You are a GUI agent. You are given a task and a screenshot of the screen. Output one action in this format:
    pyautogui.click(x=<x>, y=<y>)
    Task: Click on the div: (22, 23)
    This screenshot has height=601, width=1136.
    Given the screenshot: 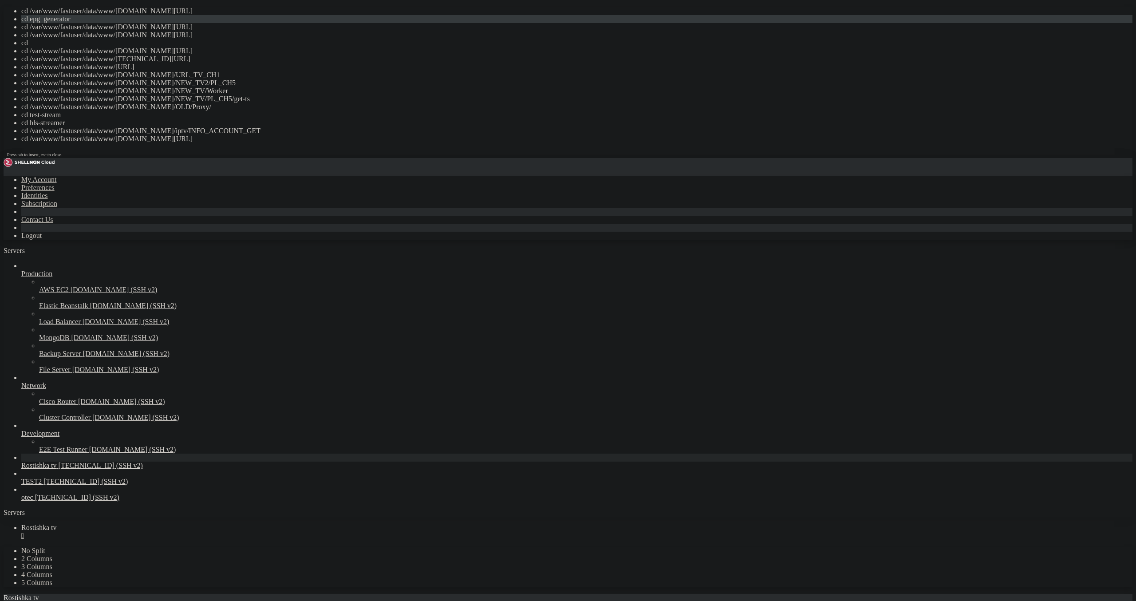 What is the action you would take?
    pyautogui.click(x=88, y=177)
    